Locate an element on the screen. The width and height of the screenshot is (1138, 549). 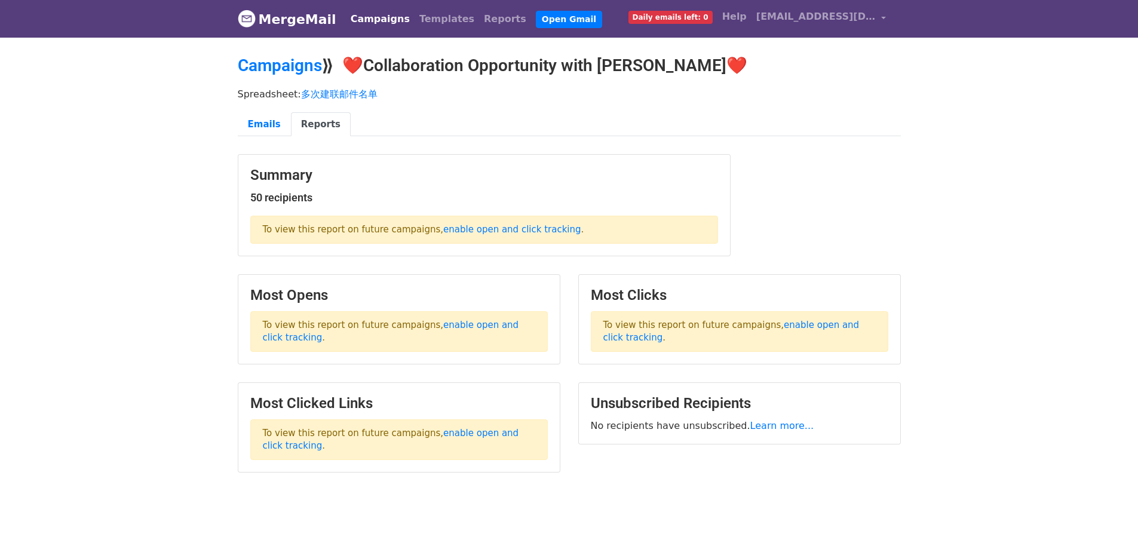
a: Help is located at coordinates (734, 17).